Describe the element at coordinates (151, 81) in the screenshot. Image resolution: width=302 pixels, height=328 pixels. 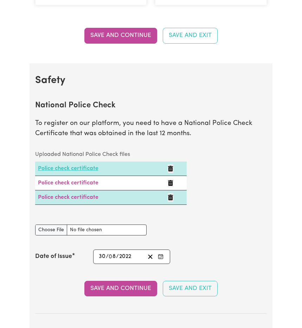
I see `h2: Safety` at that location.